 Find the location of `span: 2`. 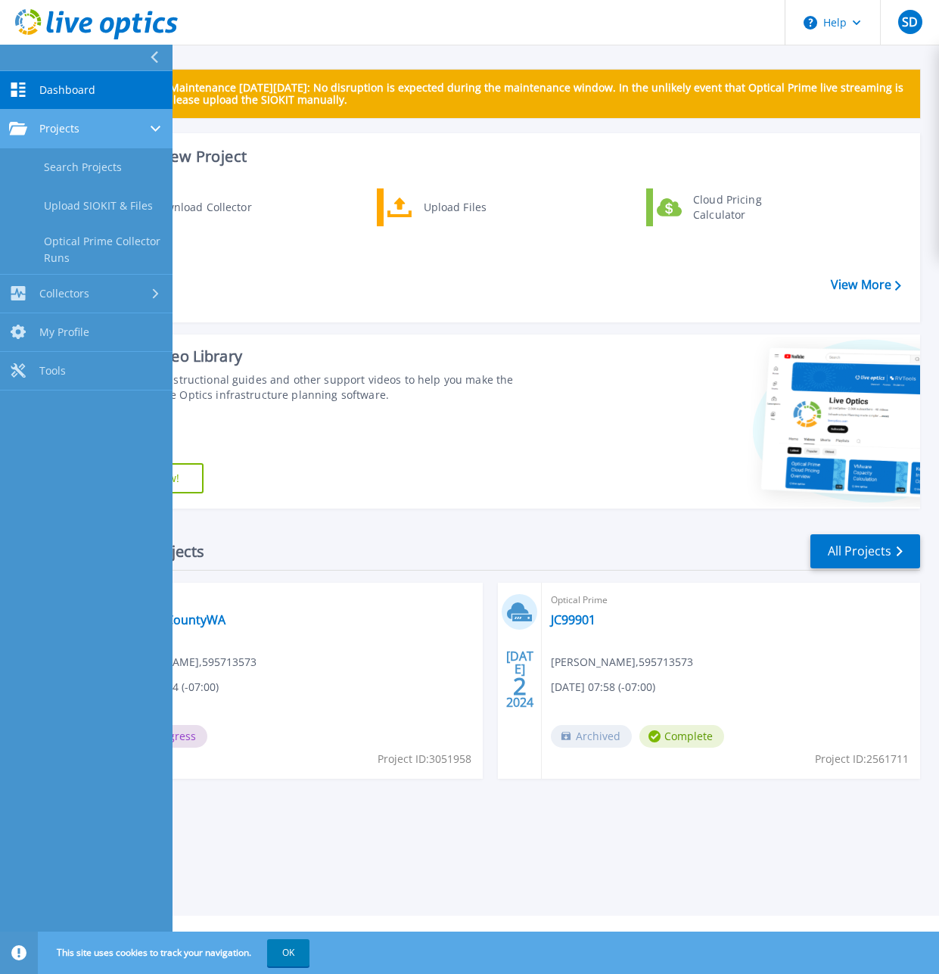

span: 2 is located at coordinates (520, 685).